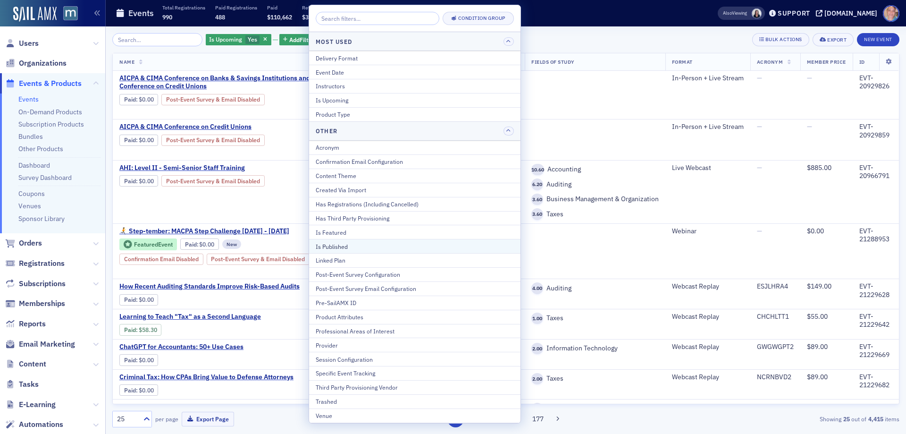  What do you see at coordinates (415, 401) in the screenshot?
I see `div: Trashed` at bounding box center [415, 401].